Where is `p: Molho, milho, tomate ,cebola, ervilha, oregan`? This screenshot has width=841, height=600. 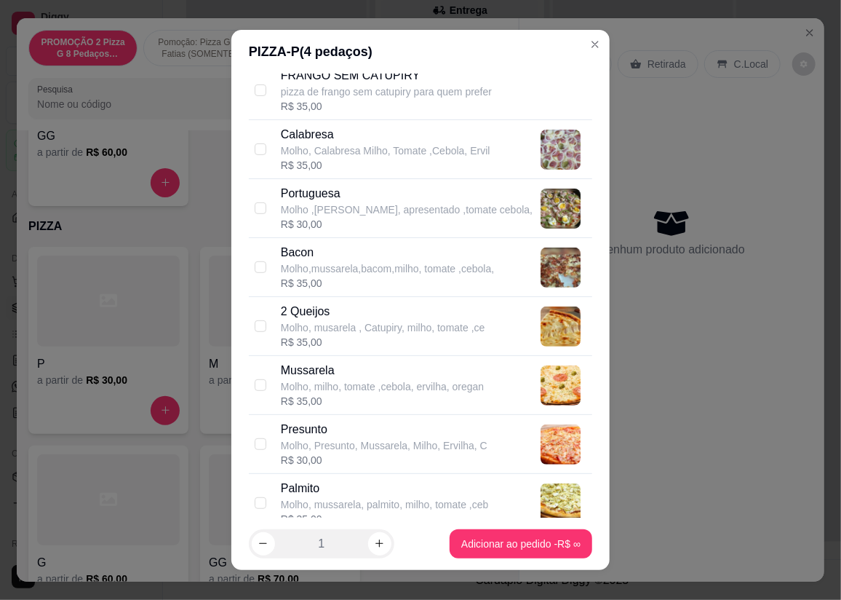 p: Molho, milho, tomate ,cebola, ervilha, oregan is located at coordinates (382, 387).